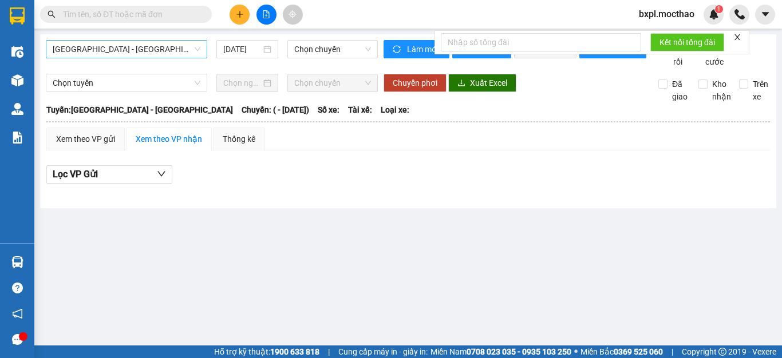 The height and width of the screenshot is (358, 782). Describe the element at coordinates (765, 14) in the screenshot. I see `button: caret-down` at that location.